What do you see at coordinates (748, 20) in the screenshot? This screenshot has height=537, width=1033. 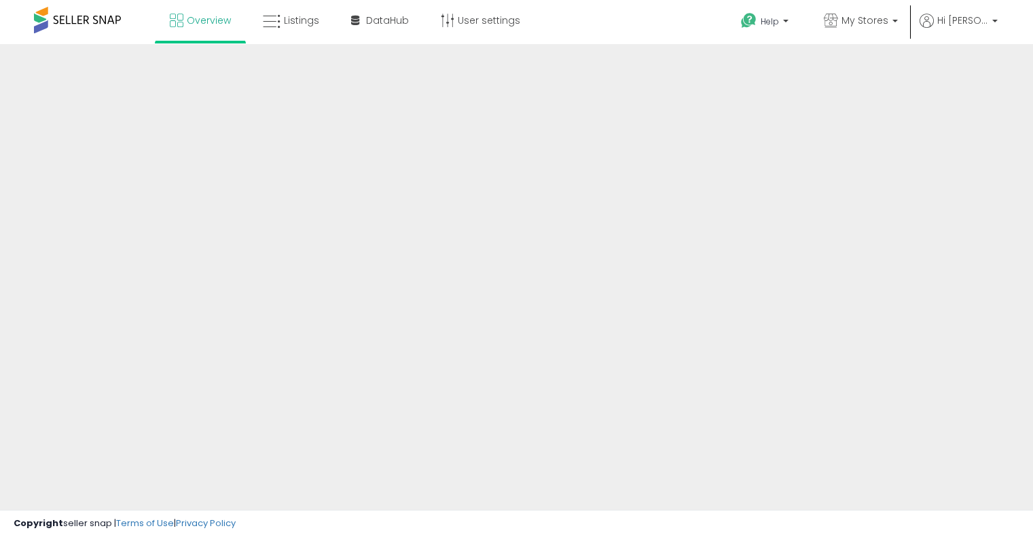 I see `i: Get Help` at bounding box center [748, 20].